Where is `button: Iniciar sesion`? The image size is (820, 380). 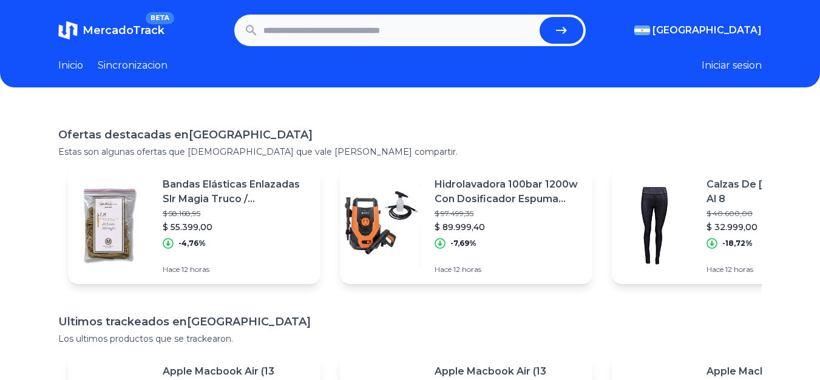 button: Iniciar sesion is located at coordinates (732, 66).